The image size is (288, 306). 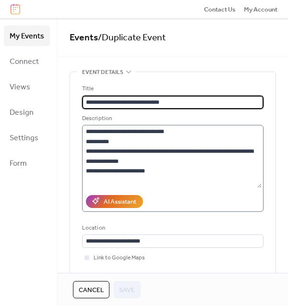 I want to click on div: AI Assistant, so click(x=120, y=202).